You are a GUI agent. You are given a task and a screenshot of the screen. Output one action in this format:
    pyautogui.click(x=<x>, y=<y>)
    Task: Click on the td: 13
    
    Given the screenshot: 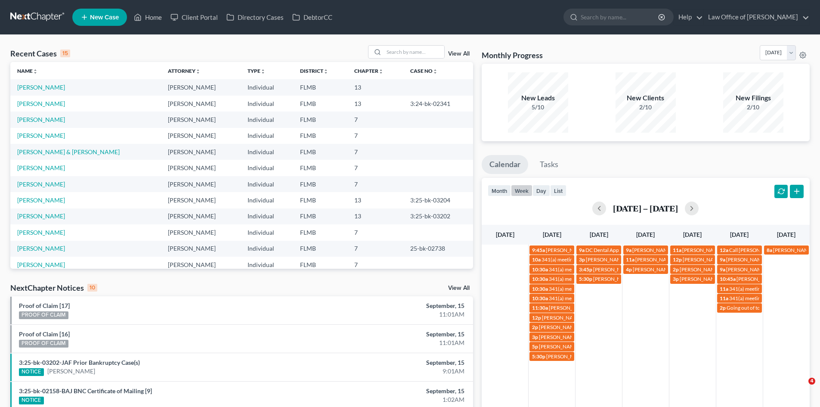 What is the action you would take?
    pyautogui.click(x=375, y=216)
    